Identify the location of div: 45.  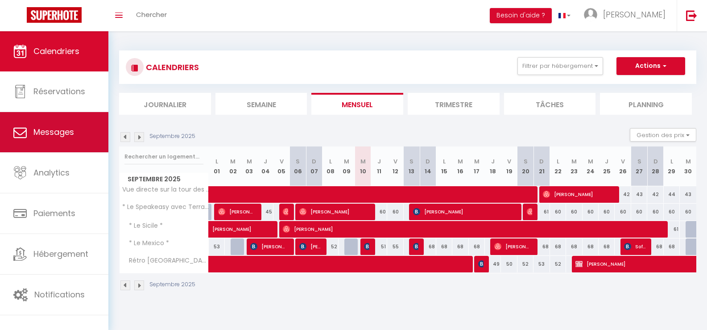
(266, 212).